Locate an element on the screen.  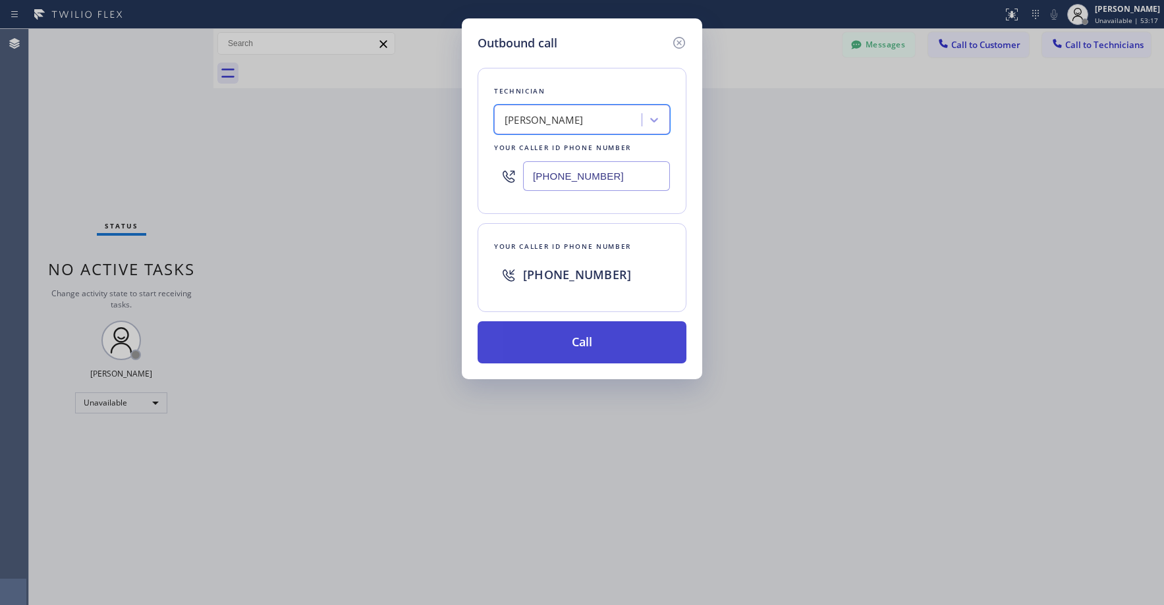
h5: Outbound call is located at coordinates (517, 43).